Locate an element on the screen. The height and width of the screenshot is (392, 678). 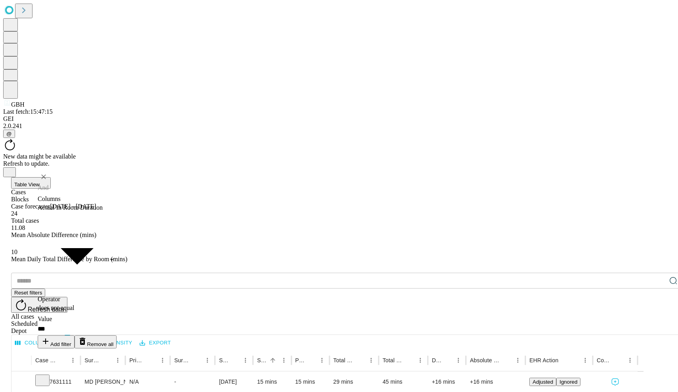
button: Select columns is located at coordinates (33, 343).